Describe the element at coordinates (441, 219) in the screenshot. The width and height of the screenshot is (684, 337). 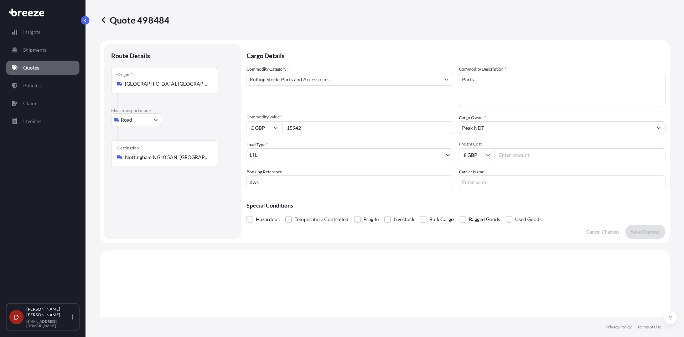
I see `span: Bulk Cargo` at that location.